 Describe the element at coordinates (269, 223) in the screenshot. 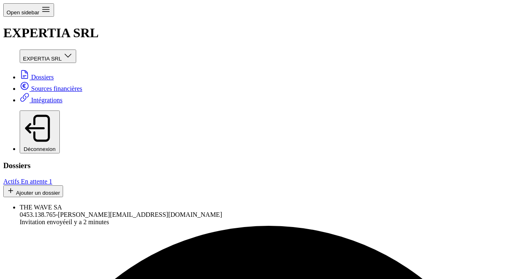

I see `div: Invitation envoyée il y a 2 minutes` at that location.